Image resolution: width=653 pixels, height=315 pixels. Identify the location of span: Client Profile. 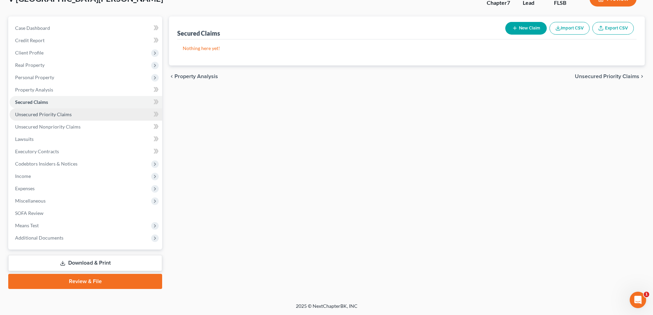
(29, 52).